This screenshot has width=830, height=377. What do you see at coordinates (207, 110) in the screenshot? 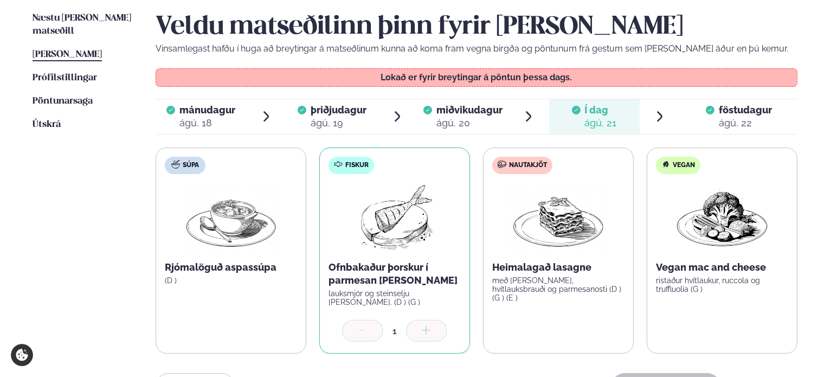
I see `span: mánudagur` at bounding box center [207, 110].